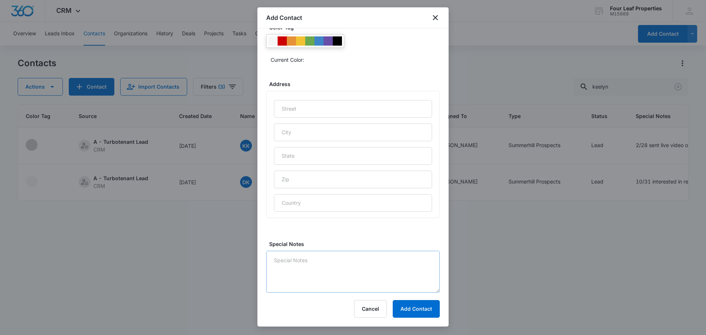 This screenshot has height=335, width=706. Describe the element at coordinates (282, 41) in the screenshot. I see `div: #CC0000` at that location.